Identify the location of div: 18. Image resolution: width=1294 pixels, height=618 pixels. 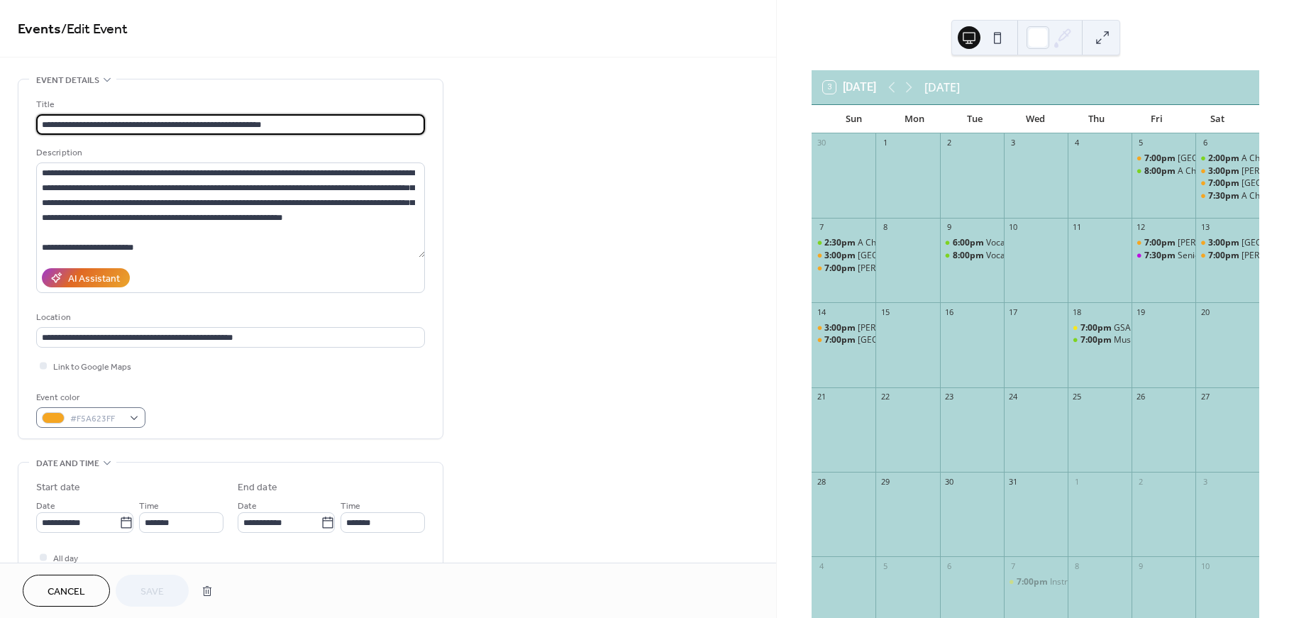
(1077, 311).